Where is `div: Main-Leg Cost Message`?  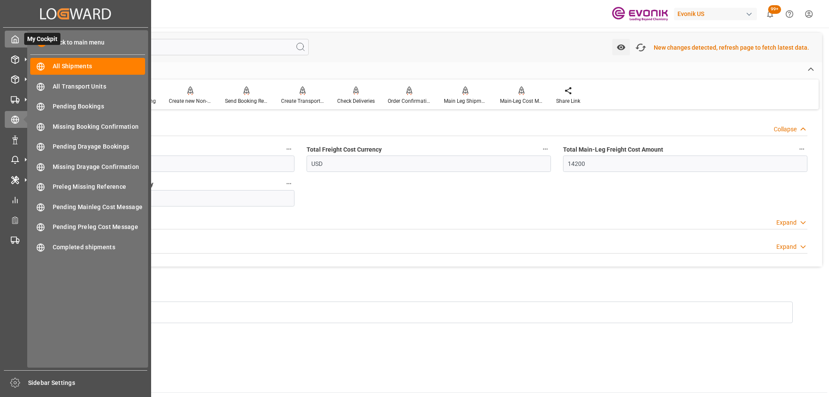 div: Main-Leg Cost Message is located at coordinates (522, 101).